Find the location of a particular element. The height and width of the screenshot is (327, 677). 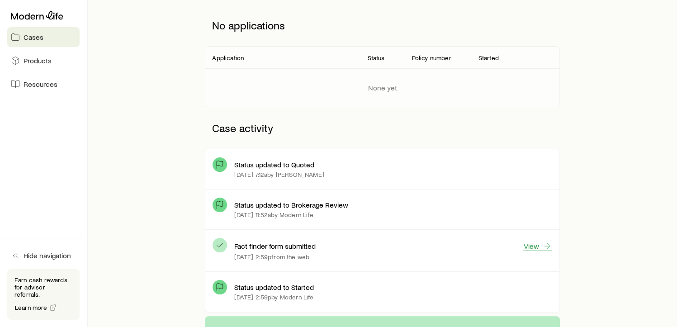

span: Cases is located at coordinates (33, 37).